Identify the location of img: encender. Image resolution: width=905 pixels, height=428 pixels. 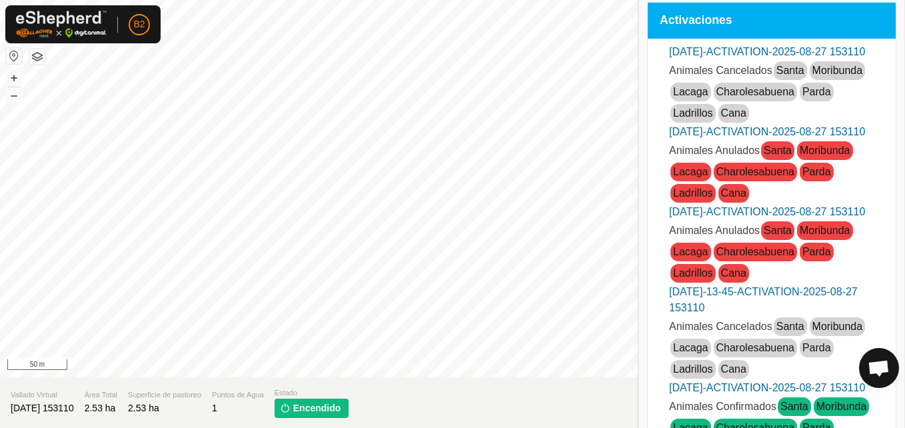
(285, 408).